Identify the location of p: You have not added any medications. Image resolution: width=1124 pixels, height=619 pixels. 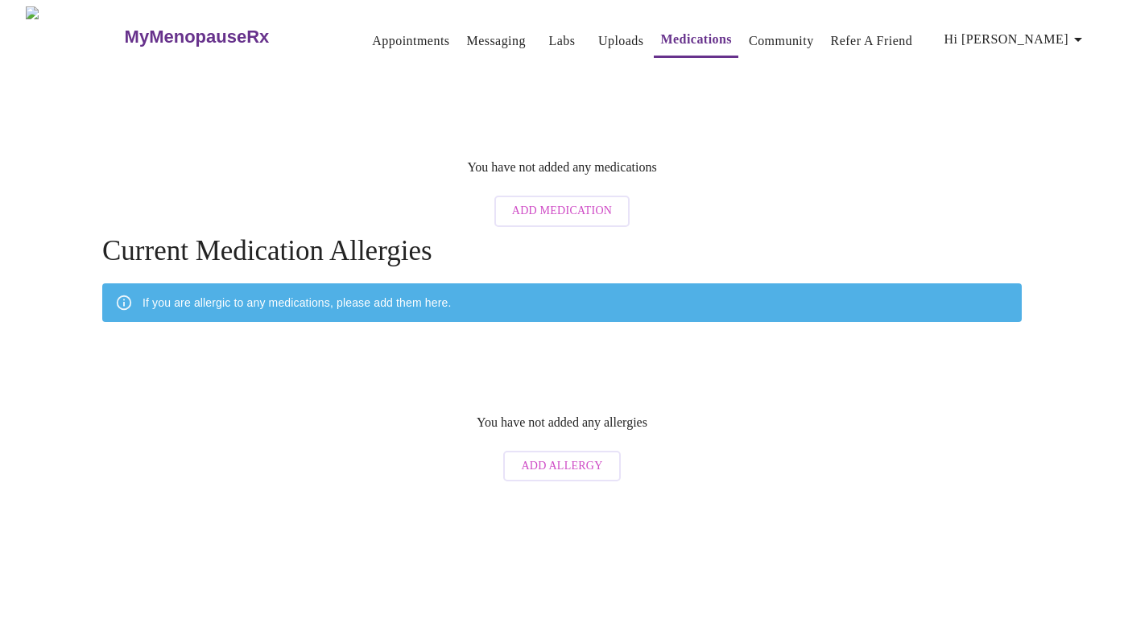
(561, 168).